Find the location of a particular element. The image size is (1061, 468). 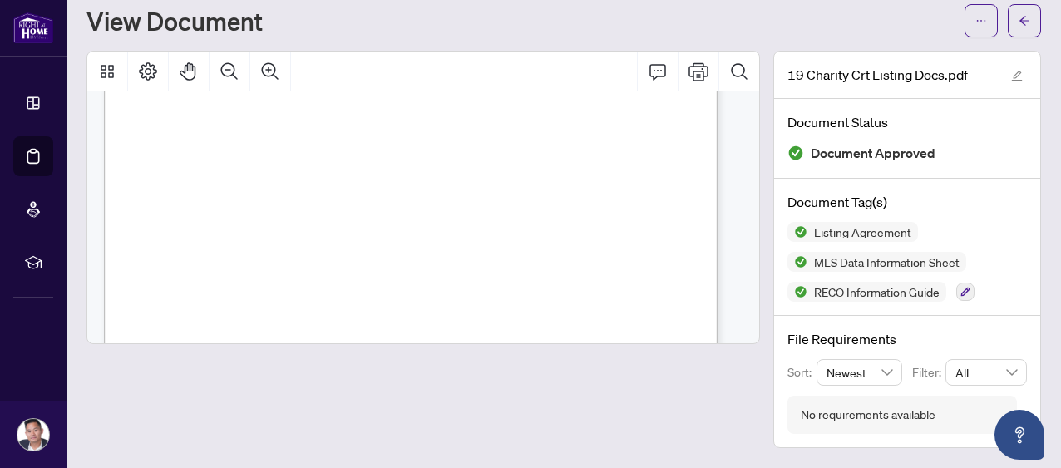

span: ellipsis is located at coordinates (981, 21).